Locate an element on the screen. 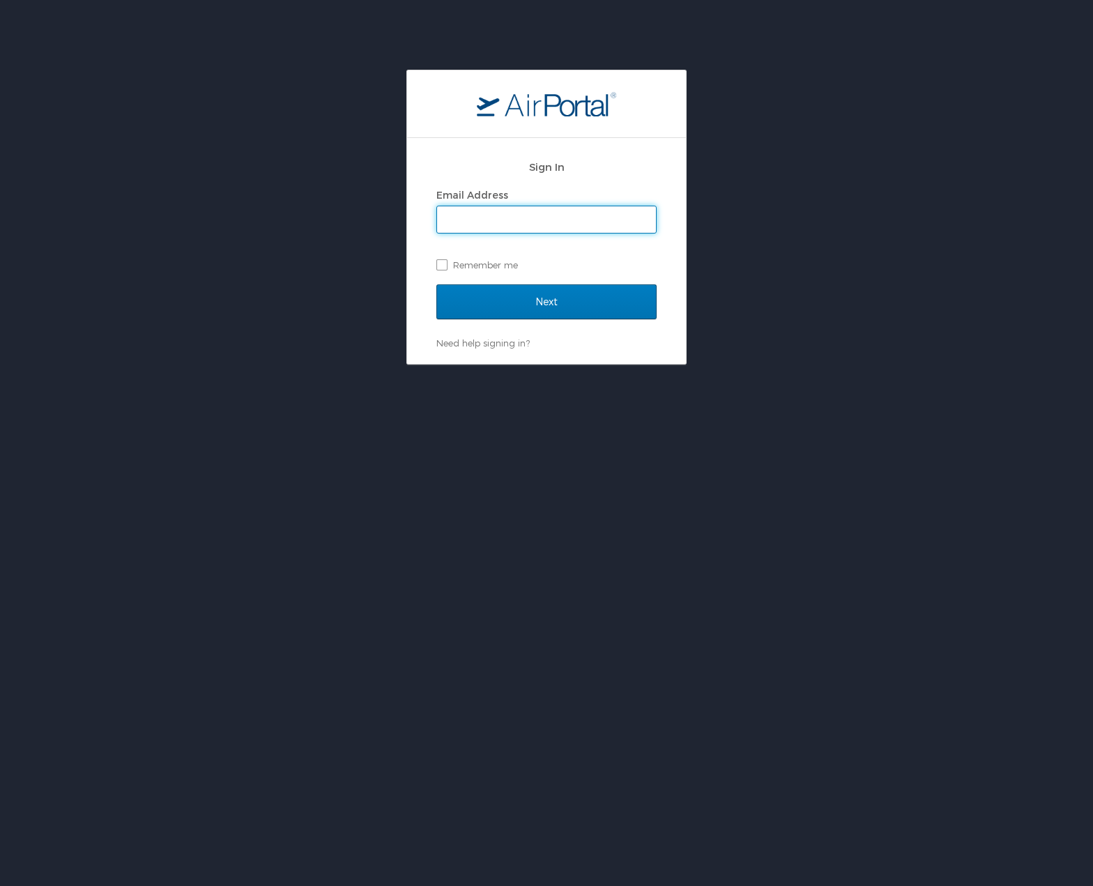 This screenshot has width=1093, height=886. h2: Sign In is located at coordinates (546, 167).